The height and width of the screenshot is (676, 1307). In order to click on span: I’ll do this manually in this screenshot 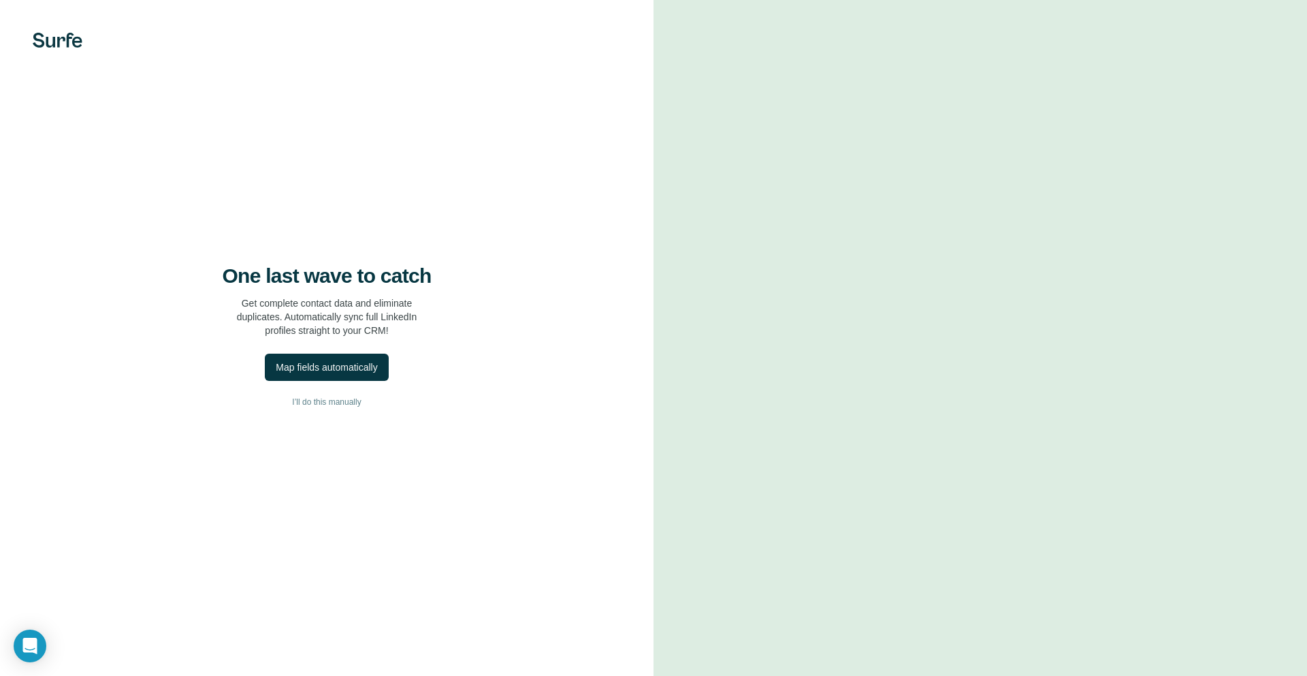, I will do `click(326, 402)`.